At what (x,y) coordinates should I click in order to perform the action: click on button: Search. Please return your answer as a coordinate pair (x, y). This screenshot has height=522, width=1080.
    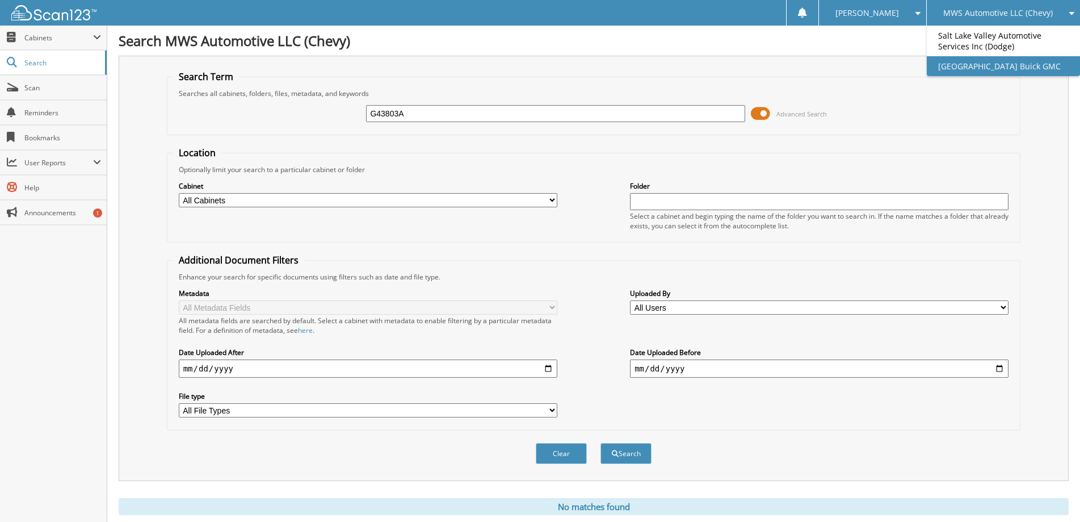
    Looking at the image, I should click on (626, 453).